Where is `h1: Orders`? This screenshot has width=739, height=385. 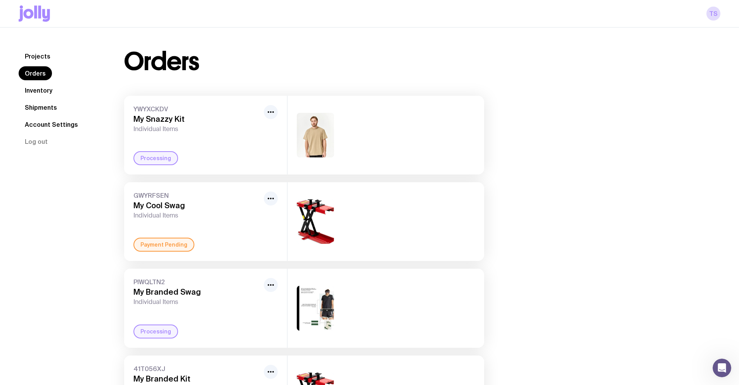
h1: Orders is located at coordinates (161, 62).